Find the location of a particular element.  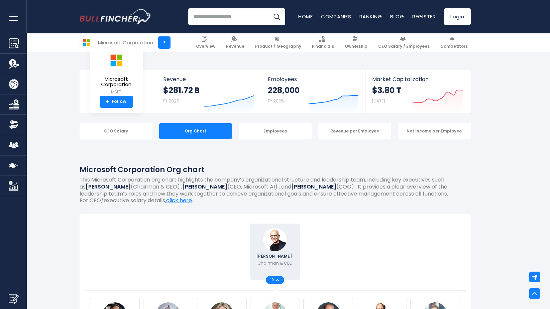

a: Overview is located at coordinates (205, 42).